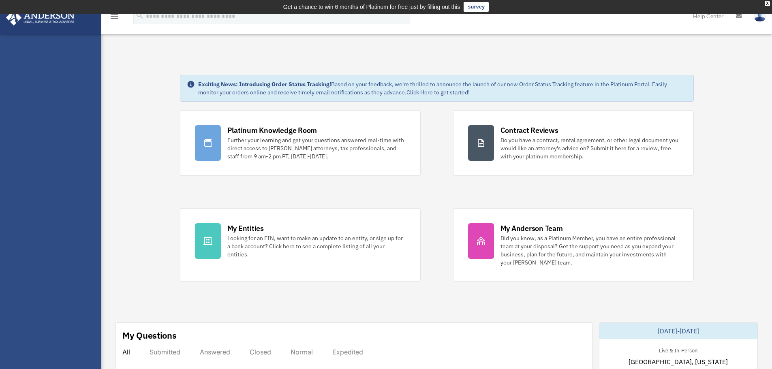 The width and height of the screenshot is (772, 369). What do you see at coordinates (372, 7) in the screenshot?
I see `div: Get a chance to win 6 months of Platinum for free just by filling out this` at bounding box center [372, 7].